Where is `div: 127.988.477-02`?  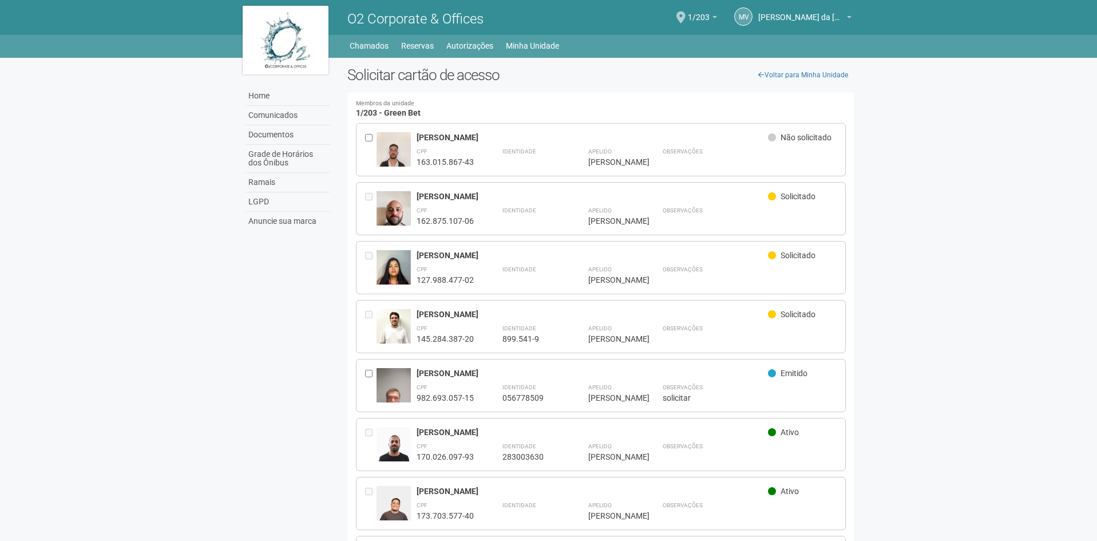 div: 127.988.477-02 is located at coordinates (445, 280).